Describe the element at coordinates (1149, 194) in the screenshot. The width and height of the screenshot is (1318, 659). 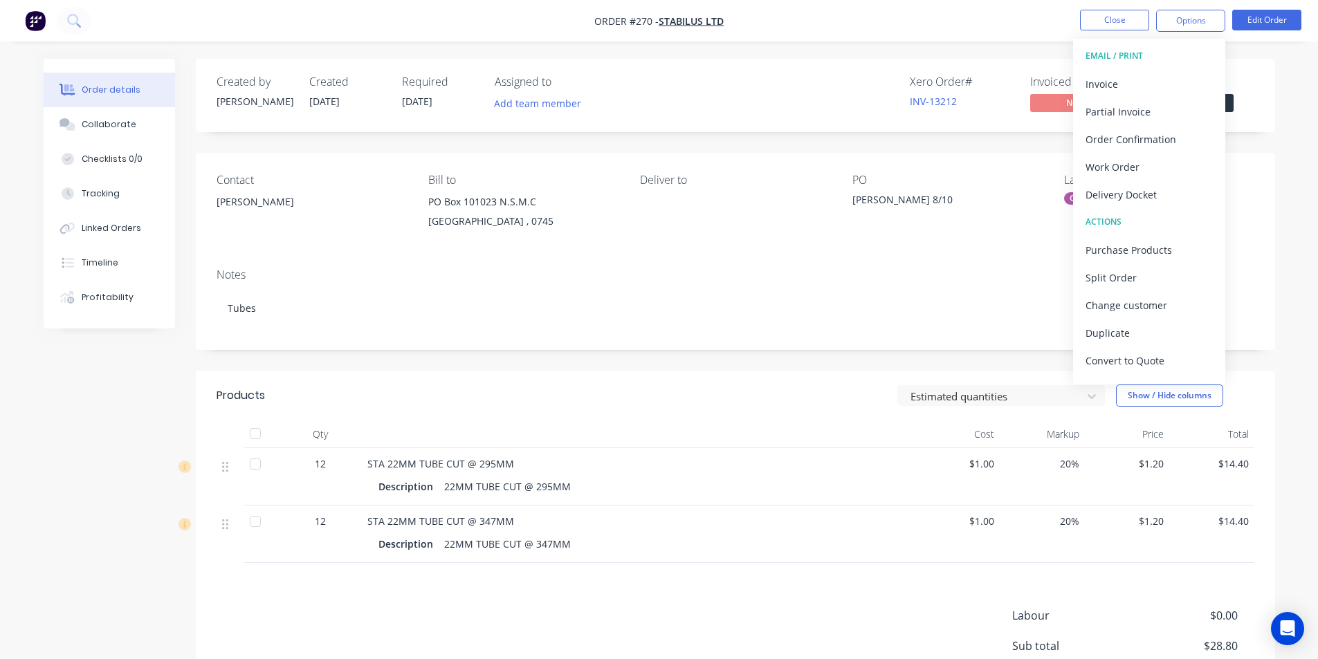
I see `div: Delivery Docket` at that location.